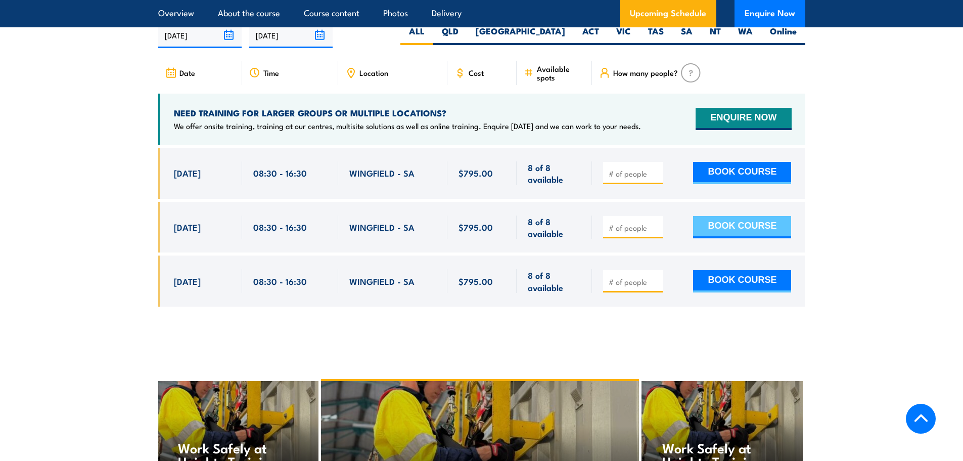 This screenshot has width=963, height=461. I want to click on label: NT, so click(716, 35).